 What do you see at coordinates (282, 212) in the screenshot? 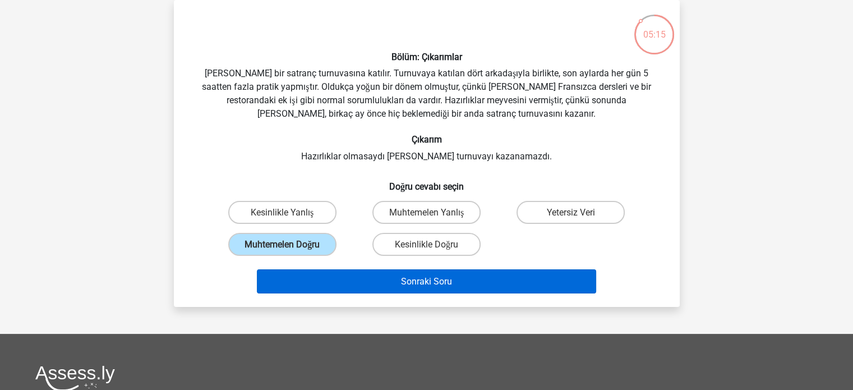
I see `font: Kesinlikle Yanlış` at bounding box center [282, 212].